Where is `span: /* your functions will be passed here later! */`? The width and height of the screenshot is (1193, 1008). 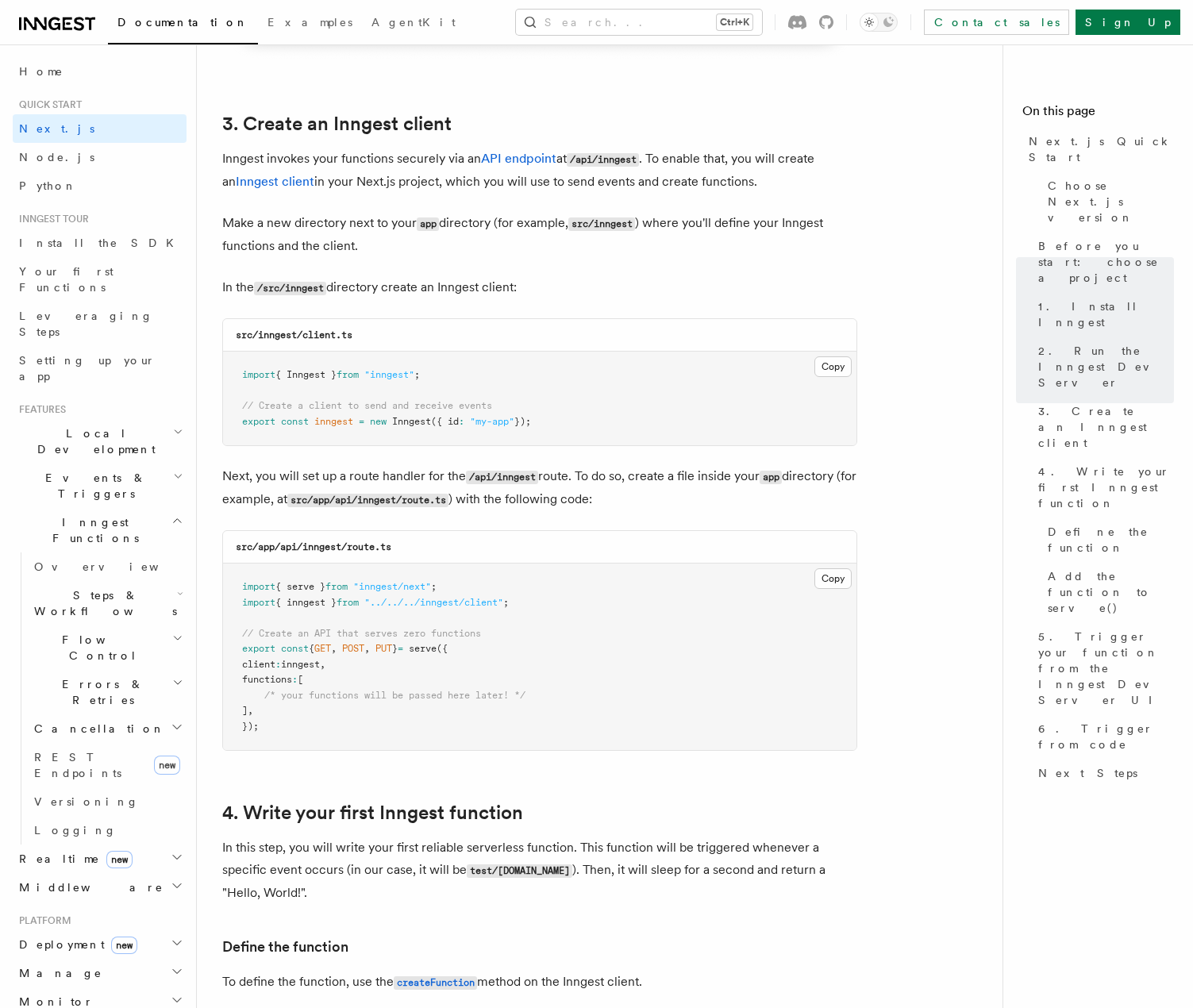 span: /* your functions will be passed here later! */ is located at coordinates (394, 695).